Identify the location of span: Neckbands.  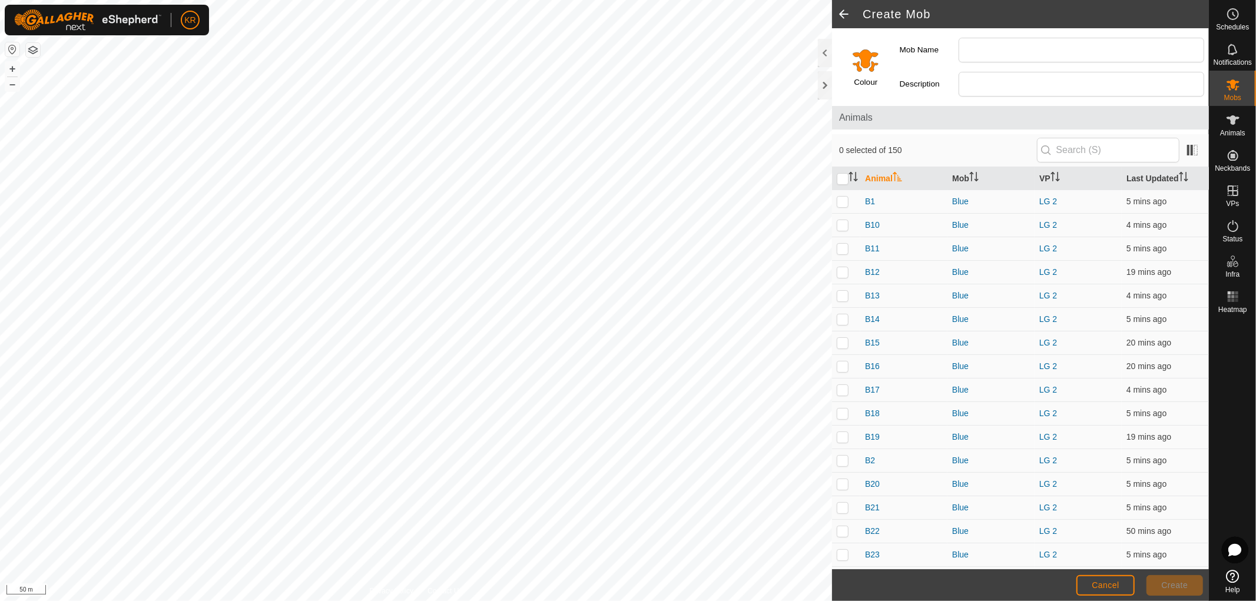
(1232, 168).